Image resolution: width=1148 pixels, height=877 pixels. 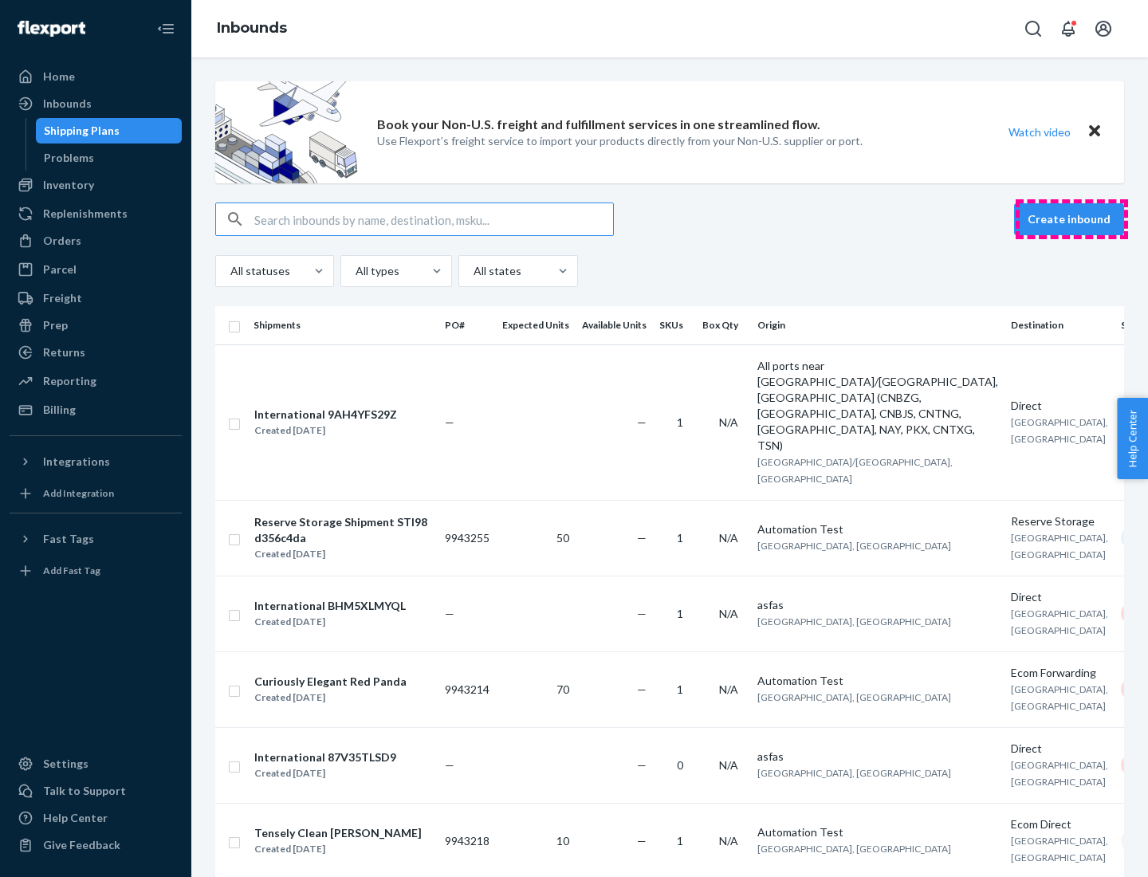 What do you see at coordinates (96, 818) in the screenshot?
I see `a: Help Center` at bounding box center [96, 818].